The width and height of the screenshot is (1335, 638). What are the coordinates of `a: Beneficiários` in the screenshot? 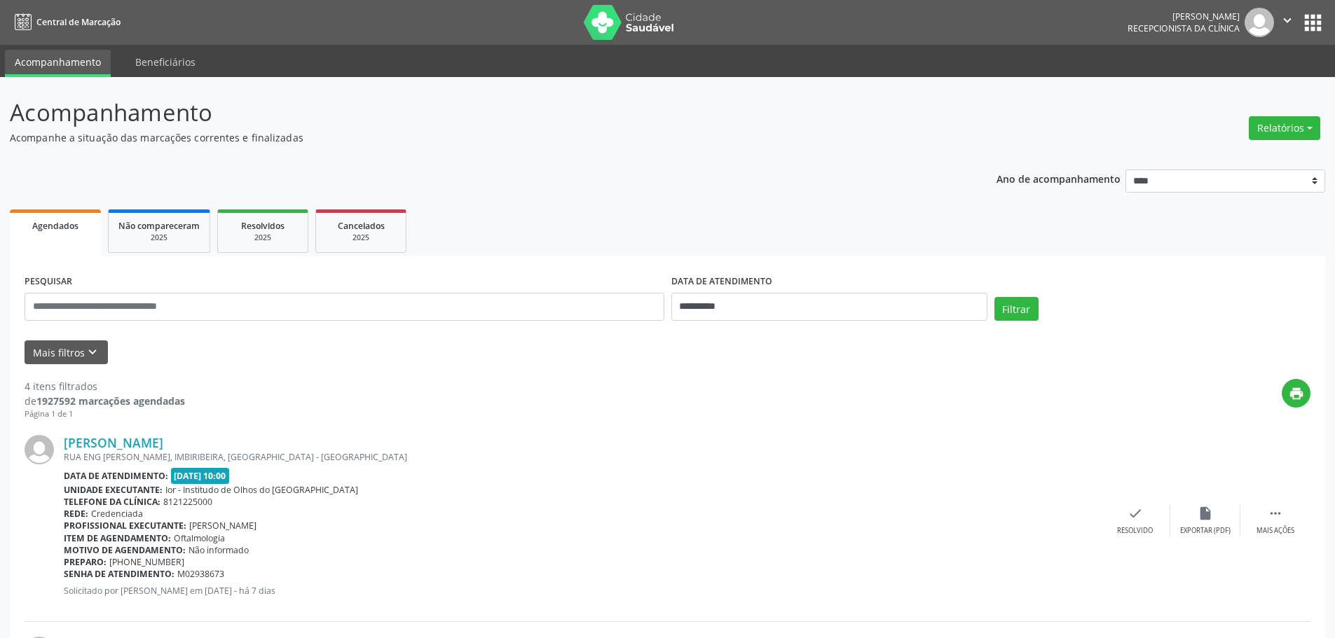 It's located at (165, 62).